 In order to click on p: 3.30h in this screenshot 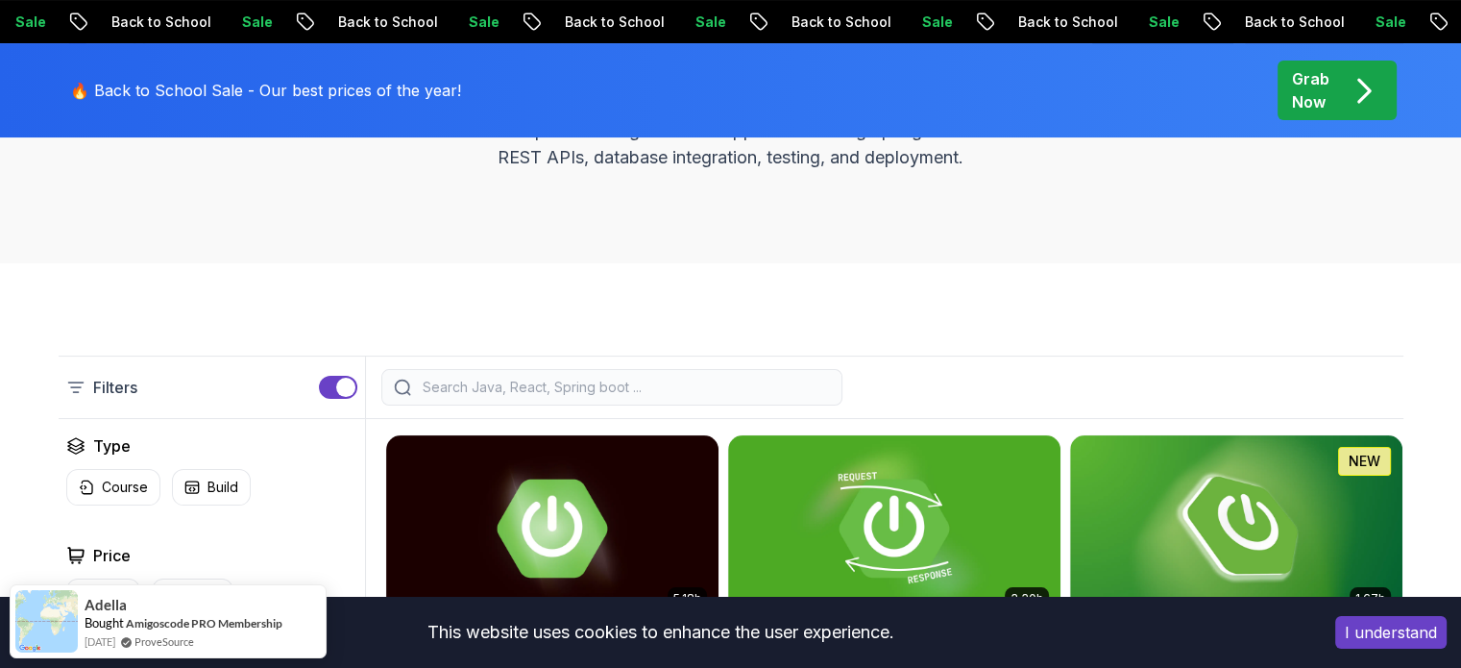, I will do `click(1027, 598)`.